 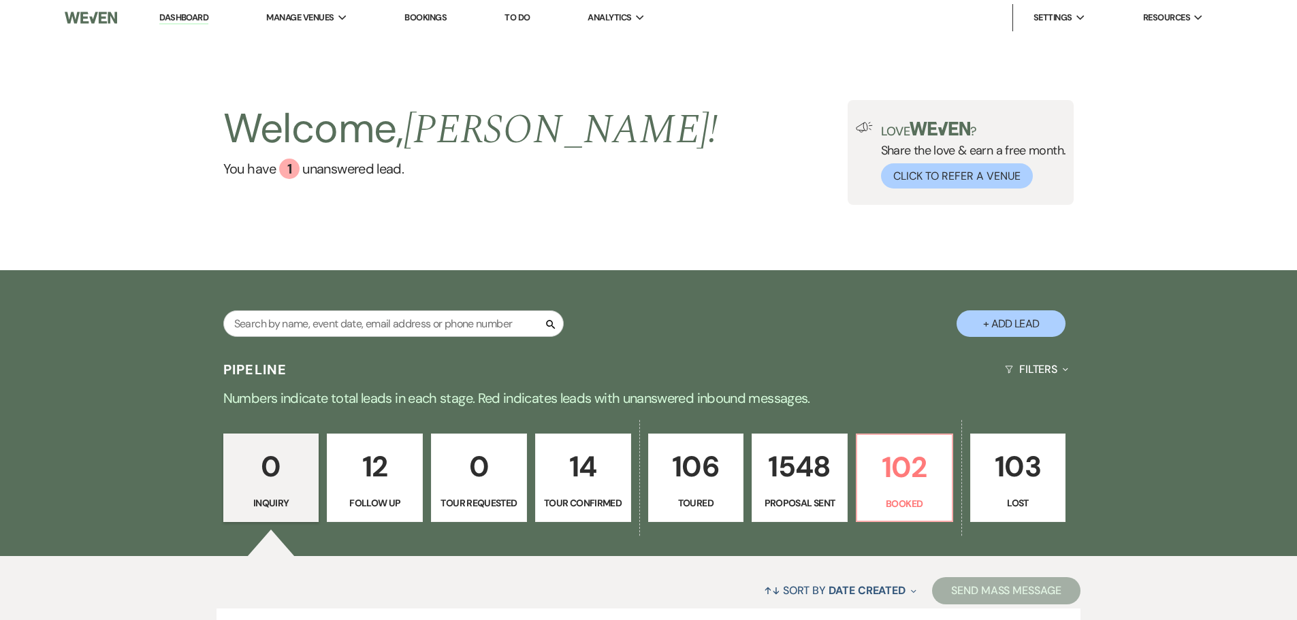 I want to click on p: 106, so click(x=696, y=466).